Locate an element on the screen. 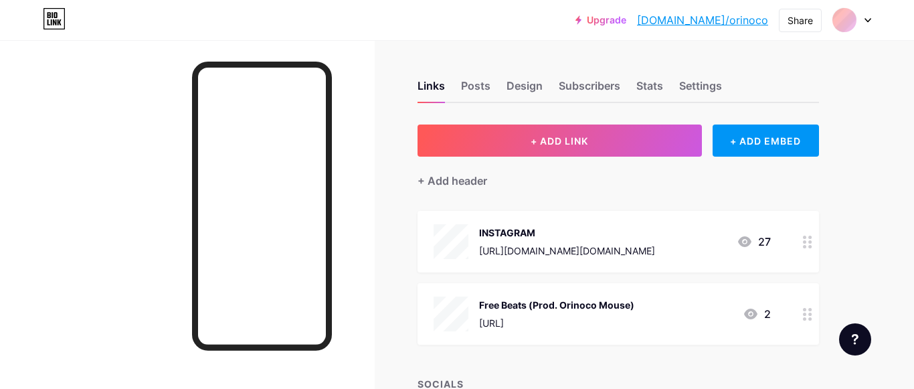 The image size is (914, 389). div: INSTAGRAM is located at coordinates (567, 232).